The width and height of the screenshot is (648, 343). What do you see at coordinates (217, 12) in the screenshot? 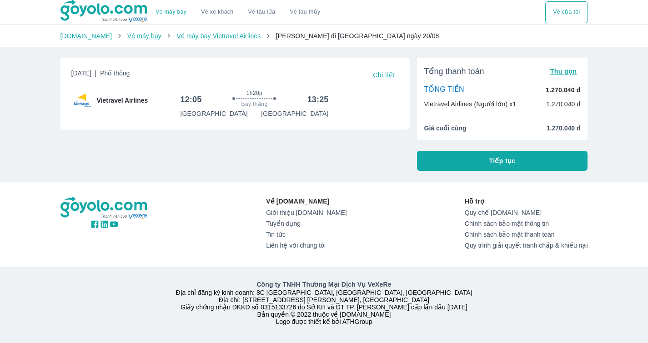
I see `a: Vé xe khách` at bounding box center [217, 12].